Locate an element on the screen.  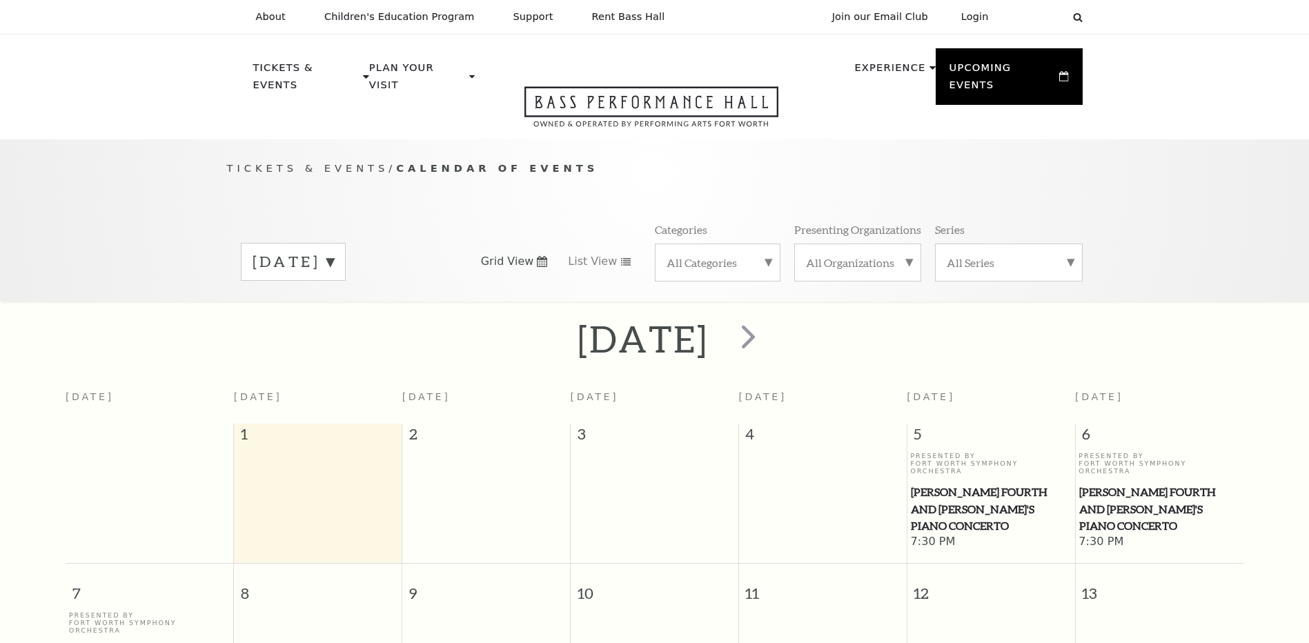
p: Rent Bass Hall is located at coordinates (628, 17).